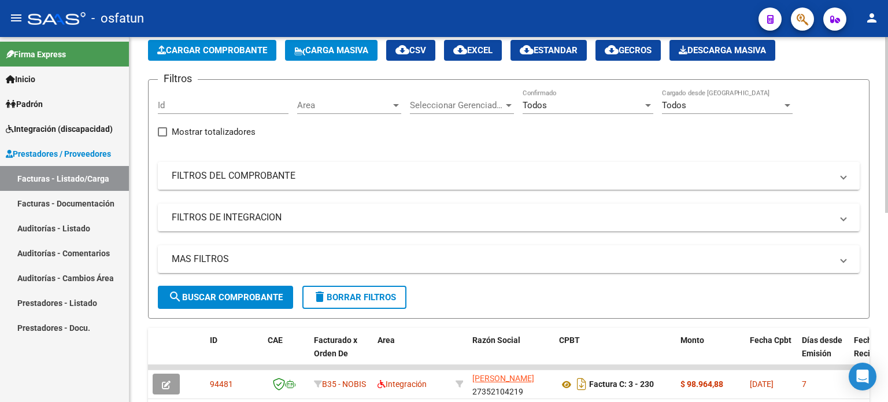 Image resolution: width=888 pixels, height=402 pixels. Describe the element at coordinates (711, 353) in the screenshot. I see `datatable-header-cell: Monto` at that location.